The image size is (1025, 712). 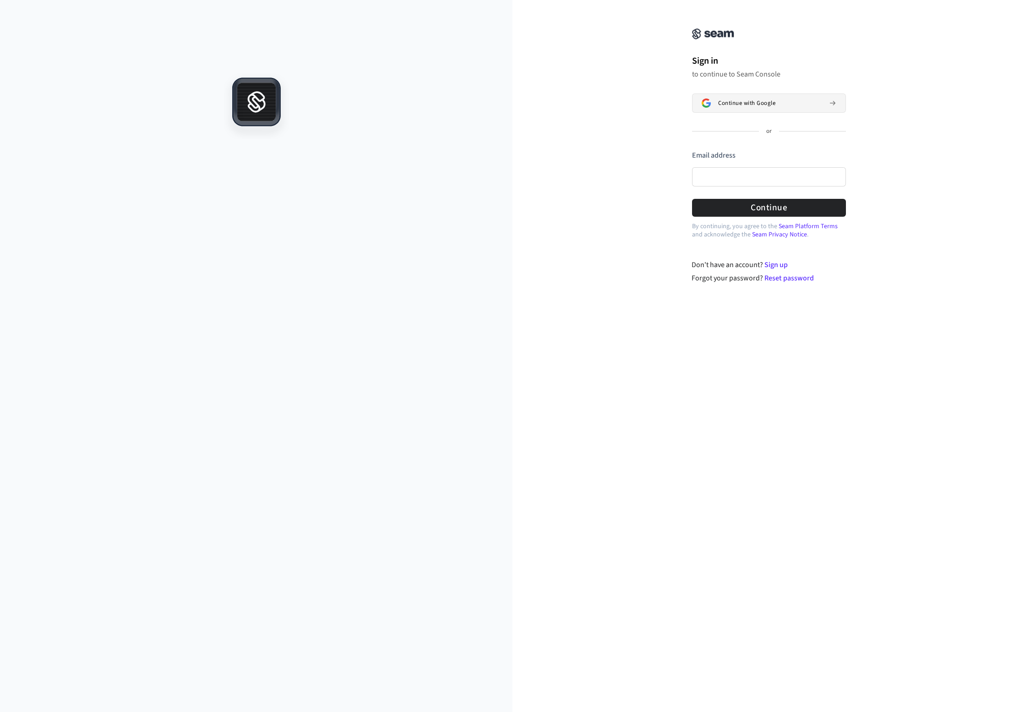 I want to click on button: Continue, so click(x=769, y=207).